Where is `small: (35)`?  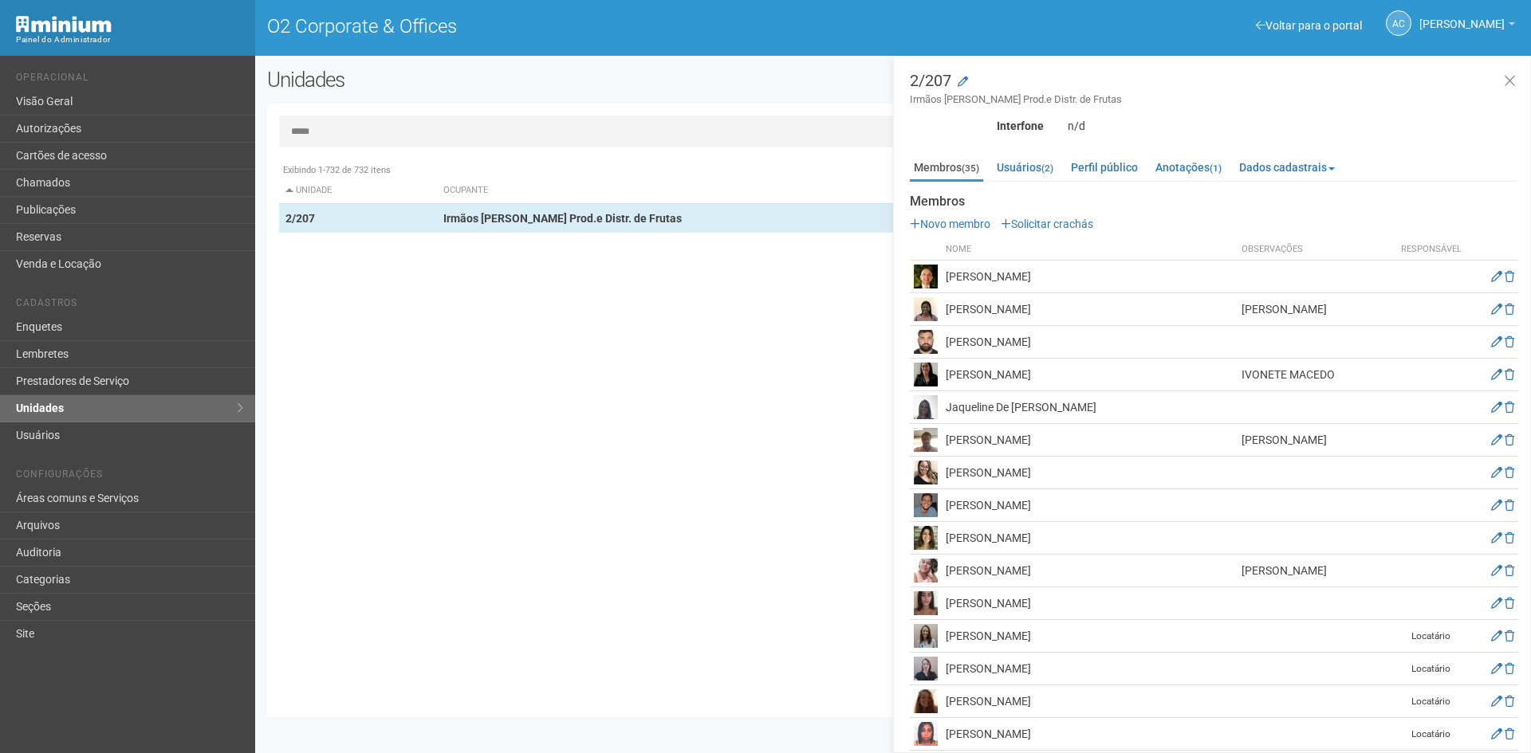
small: (35) is located at coordinates (970, 168).